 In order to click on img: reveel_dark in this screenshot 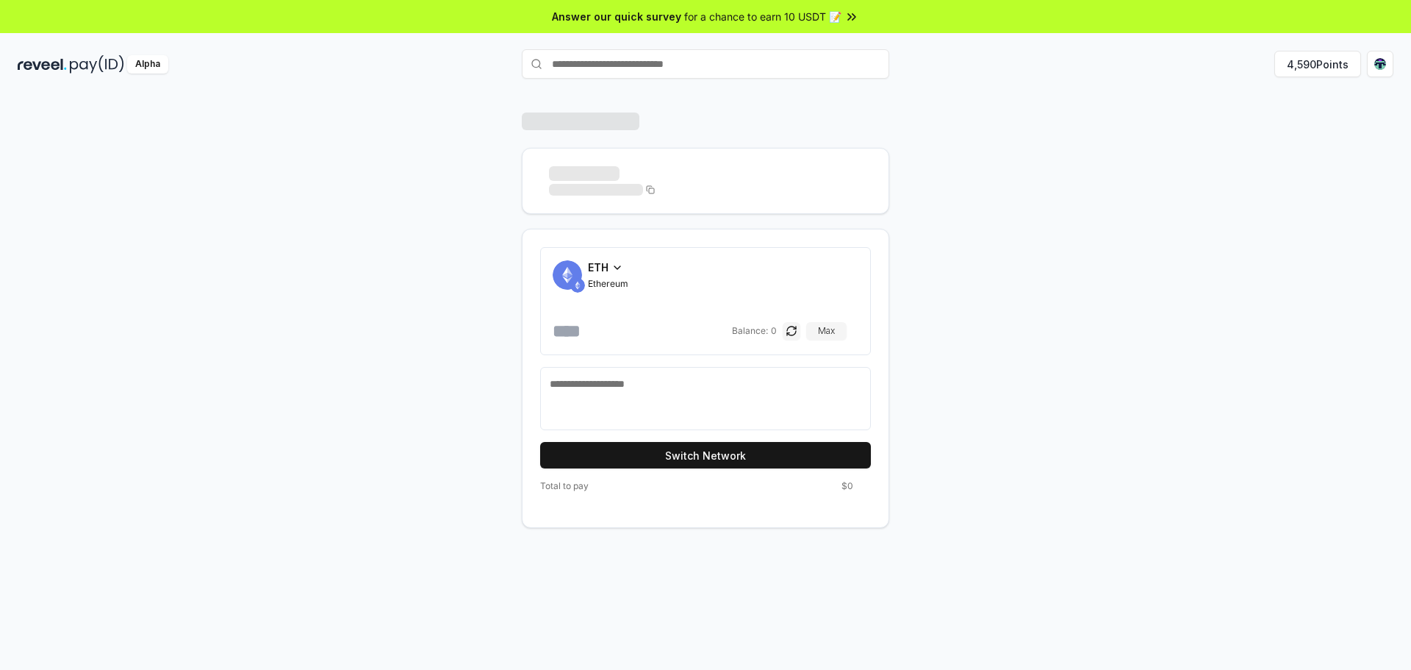, I will do `click(42, 64)`.